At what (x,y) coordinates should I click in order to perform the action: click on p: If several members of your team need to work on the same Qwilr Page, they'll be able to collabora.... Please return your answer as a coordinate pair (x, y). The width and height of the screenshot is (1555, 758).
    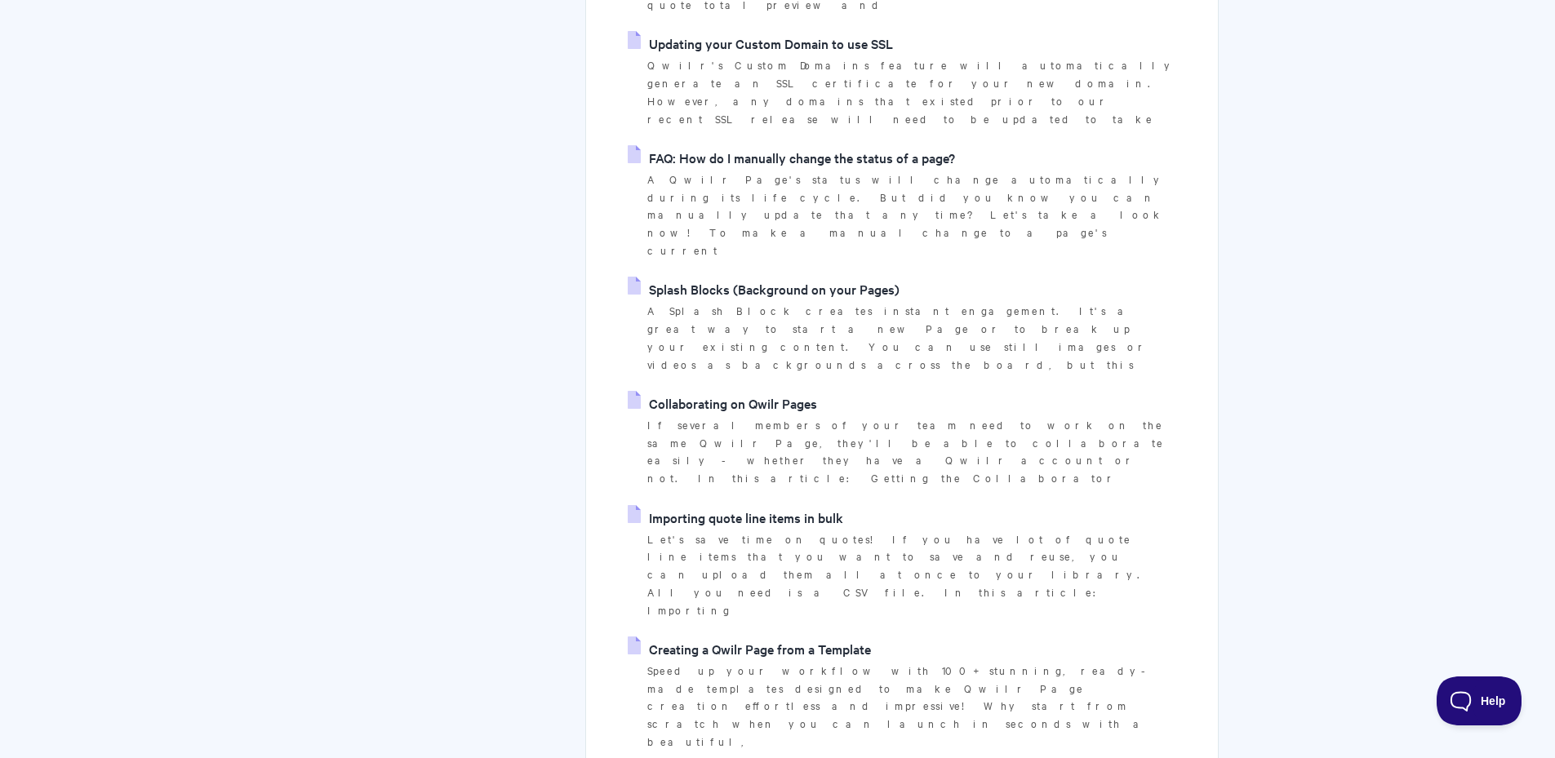
    Looking at the image, I should click on (912, 451).